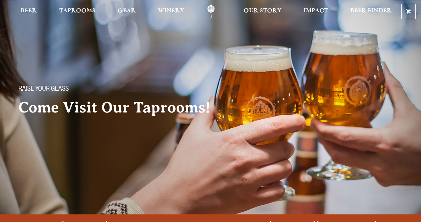 The height and width of the screenshot is (222, 421). Describe the element at coordinates (29, 12) in the screenshot. I see `a: Beer` at that location.